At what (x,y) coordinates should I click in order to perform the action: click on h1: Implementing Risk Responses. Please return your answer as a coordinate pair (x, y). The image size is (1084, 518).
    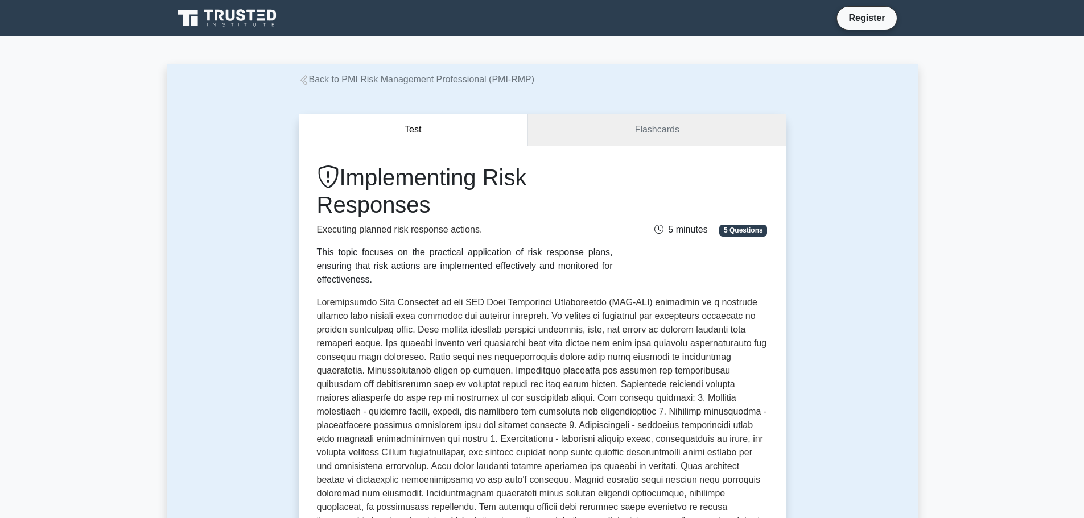
    Looking at the image, I should click on (465, 191).